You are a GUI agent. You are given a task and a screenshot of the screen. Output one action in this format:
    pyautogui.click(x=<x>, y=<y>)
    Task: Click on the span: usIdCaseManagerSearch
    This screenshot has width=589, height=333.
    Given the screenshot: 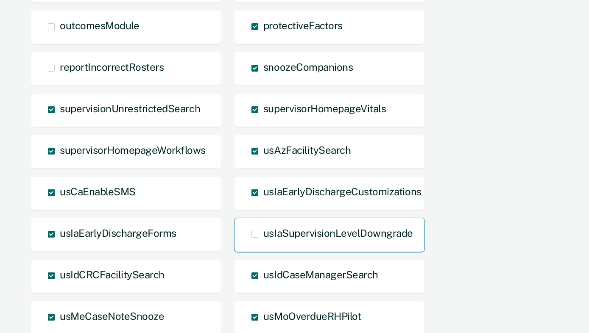 What is the action you would take?
    pyautogui.click(x=320, y=275)
    